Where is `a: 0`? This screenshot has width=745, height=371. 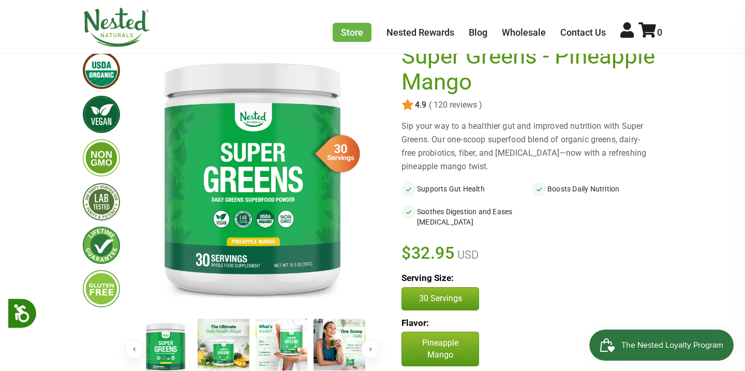 a: 0 is located at coordinates (650, 32).